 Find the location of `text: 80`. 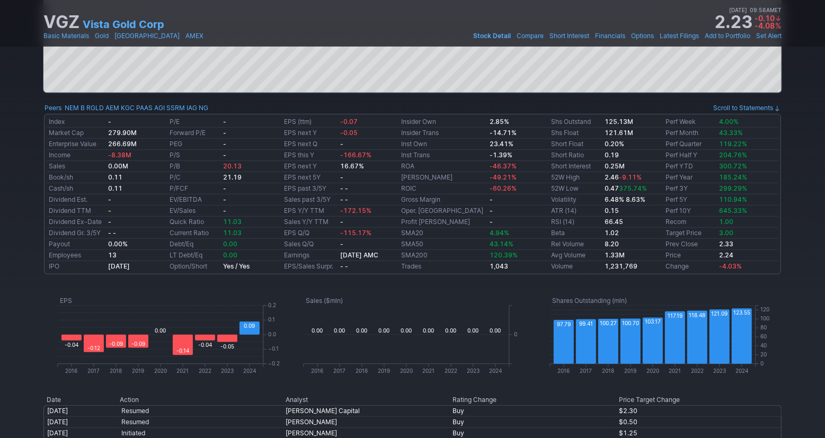

text: 80 is located at coordinates (763, 328).